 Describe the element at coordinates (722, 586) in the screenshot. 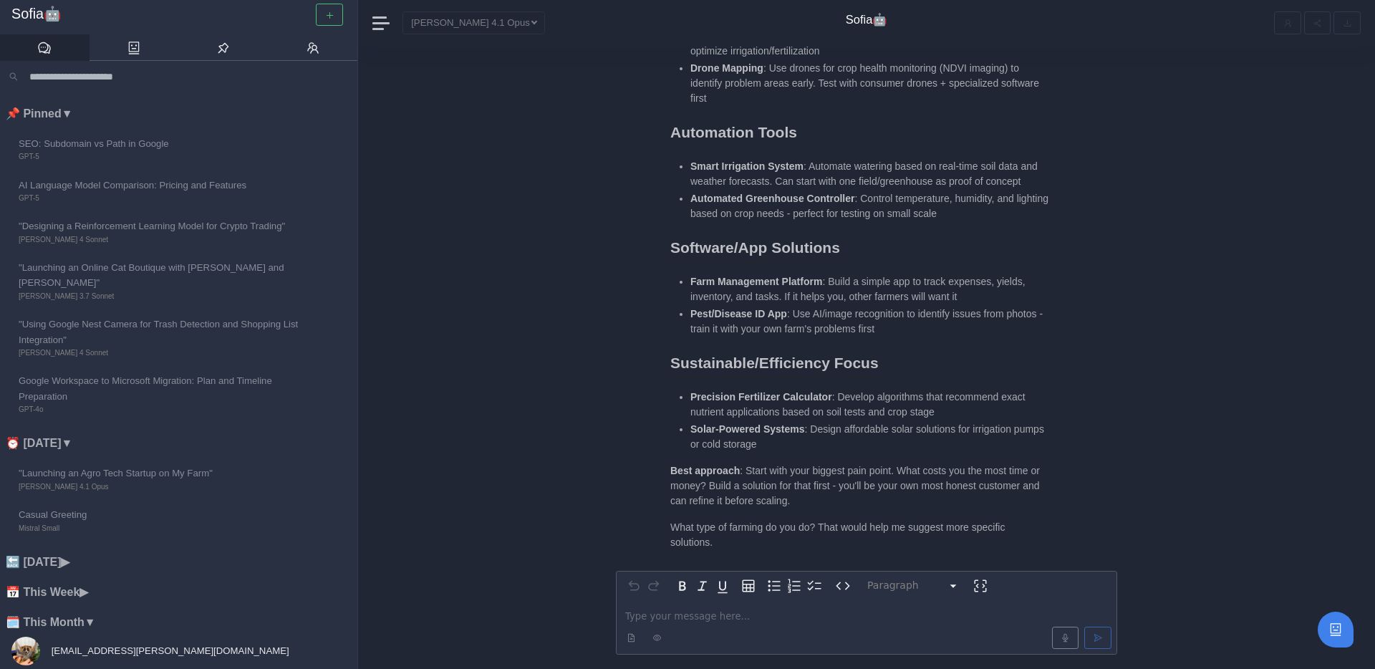

I see `button: Underline` at that location.